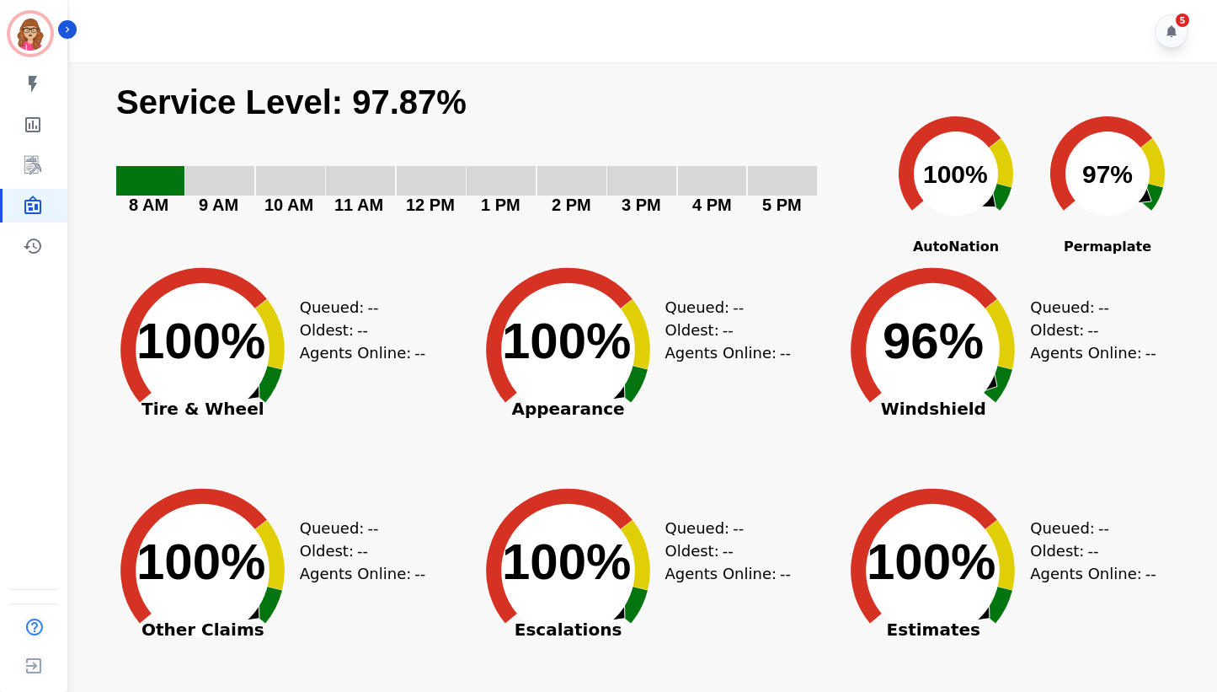  I want to click on text: 9 AM, so click(218, 205).